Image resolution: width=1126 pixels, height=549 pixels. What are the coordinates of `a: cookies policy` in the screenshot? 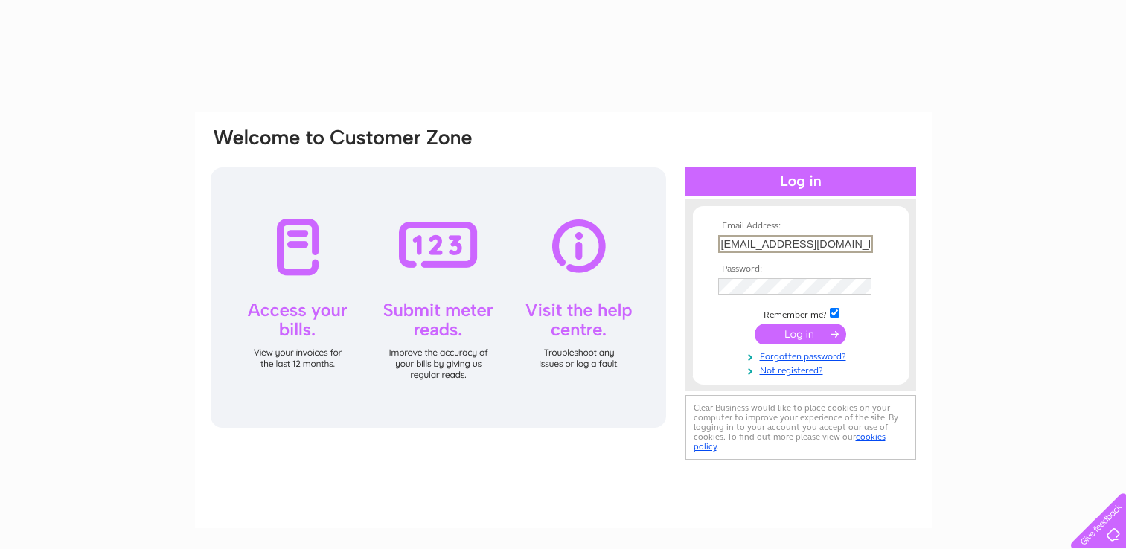 It's located at (790, 441).